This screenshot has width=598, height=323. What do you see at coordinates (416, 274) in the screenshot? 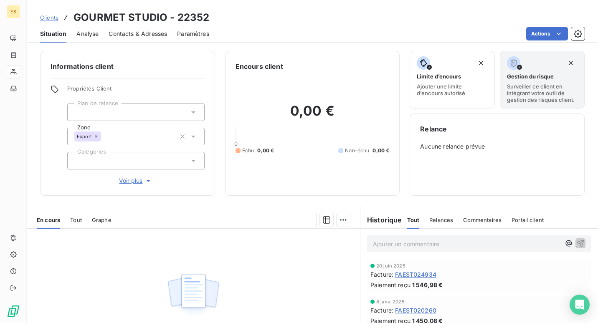
I see `span: FAEST024934` at bounding box center [416, 274].